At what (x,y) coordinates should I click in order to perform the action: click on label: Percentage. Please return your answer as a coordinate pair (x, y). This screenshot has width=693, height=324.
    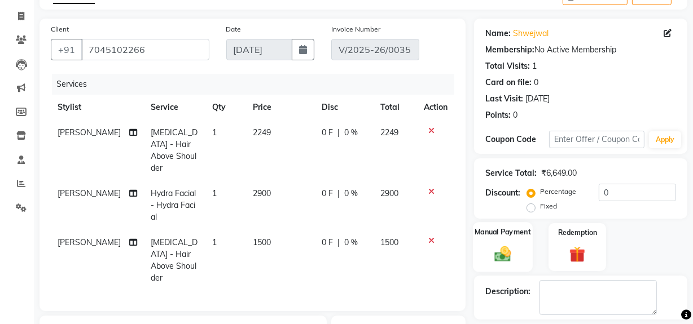
    Looking at the image, I should click on (558, 192).